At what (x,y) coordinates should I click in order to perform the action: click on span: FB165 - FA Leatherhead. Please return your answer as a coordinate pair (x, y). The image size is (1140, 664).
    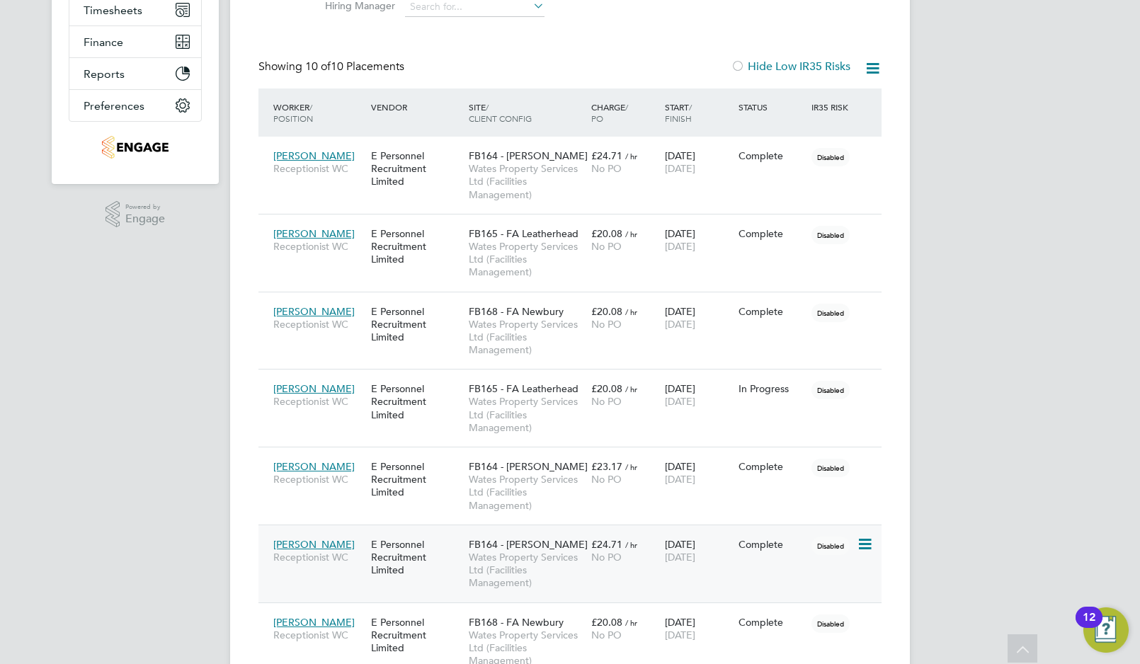
    Looking at the image, I should click on (523, 389).